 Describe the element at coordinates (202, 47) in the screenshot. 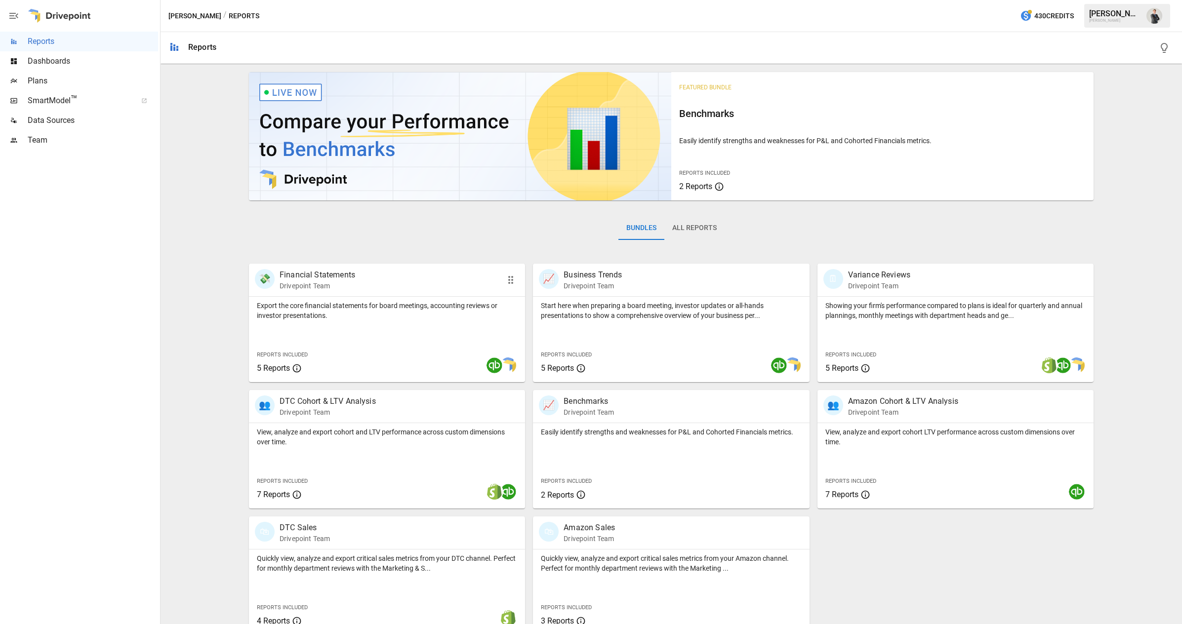

I see `div: Reports` at that location.